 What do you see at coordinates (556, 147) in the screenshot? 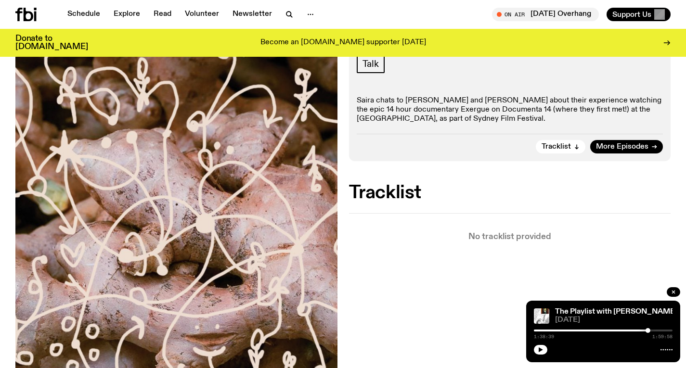
I see `span: Tracklist` at bounding box center [556, 147].